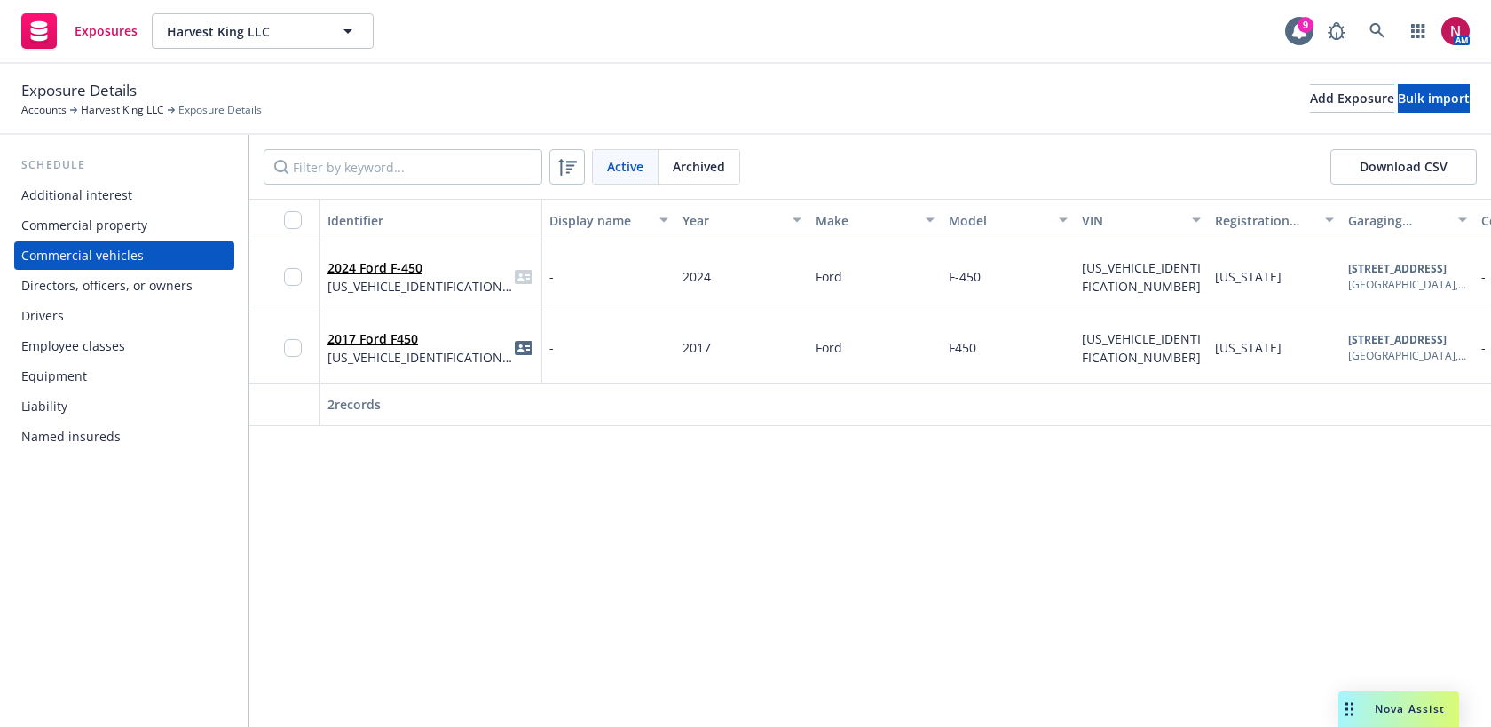 The height and width of the screenshot is (727, 1491). I want to click on div: Commercial property, so click(84, 225).